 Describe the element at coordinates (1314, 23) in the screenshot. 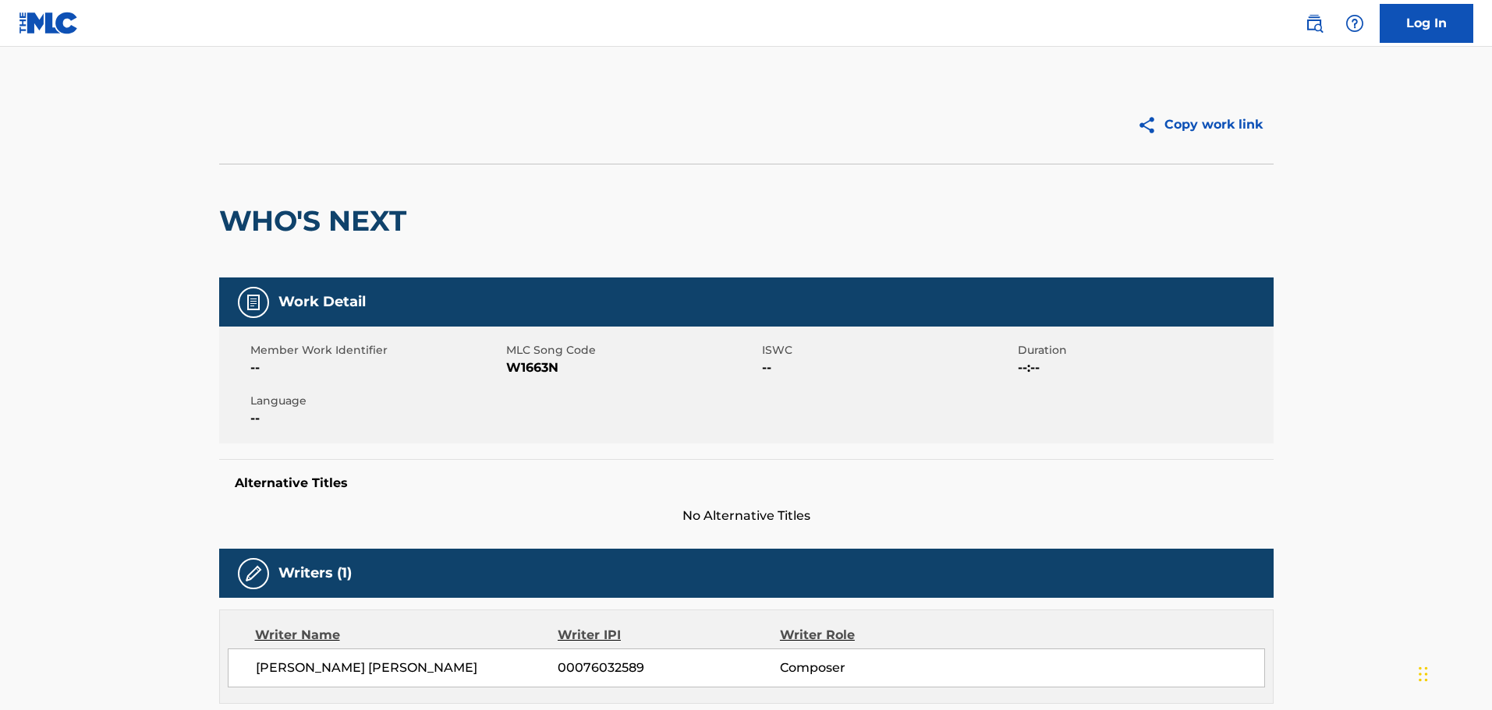

I see `a: Public Search` at that location.